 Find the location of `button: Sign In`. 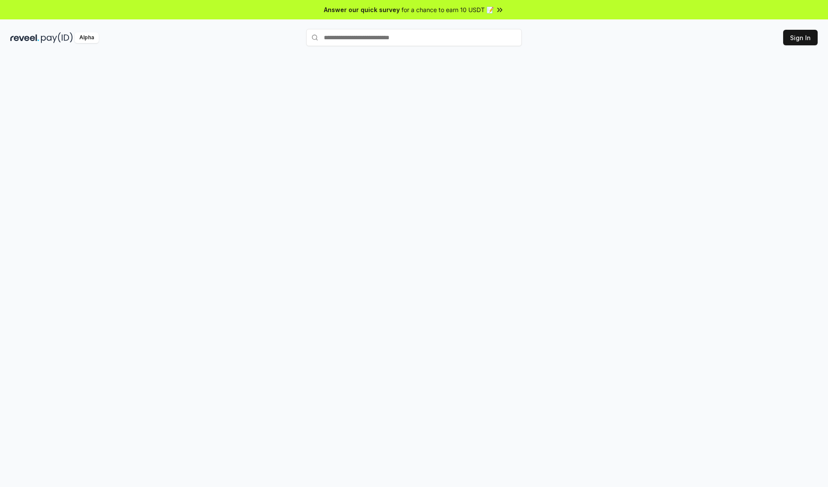

button: Sign In is located at coordinates (800, 37).